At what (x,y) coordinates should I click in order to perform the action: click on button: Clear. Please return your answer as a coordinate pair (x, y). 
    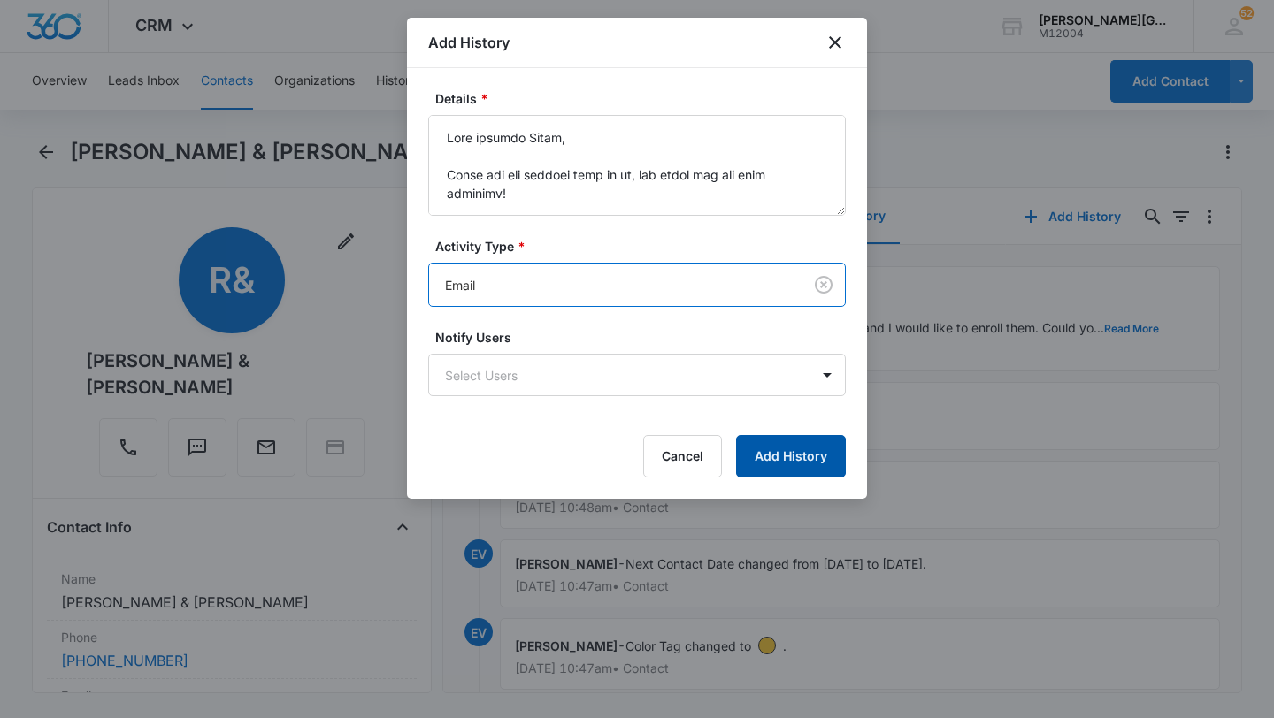
    Looking at the image, I should click on (823, 285).